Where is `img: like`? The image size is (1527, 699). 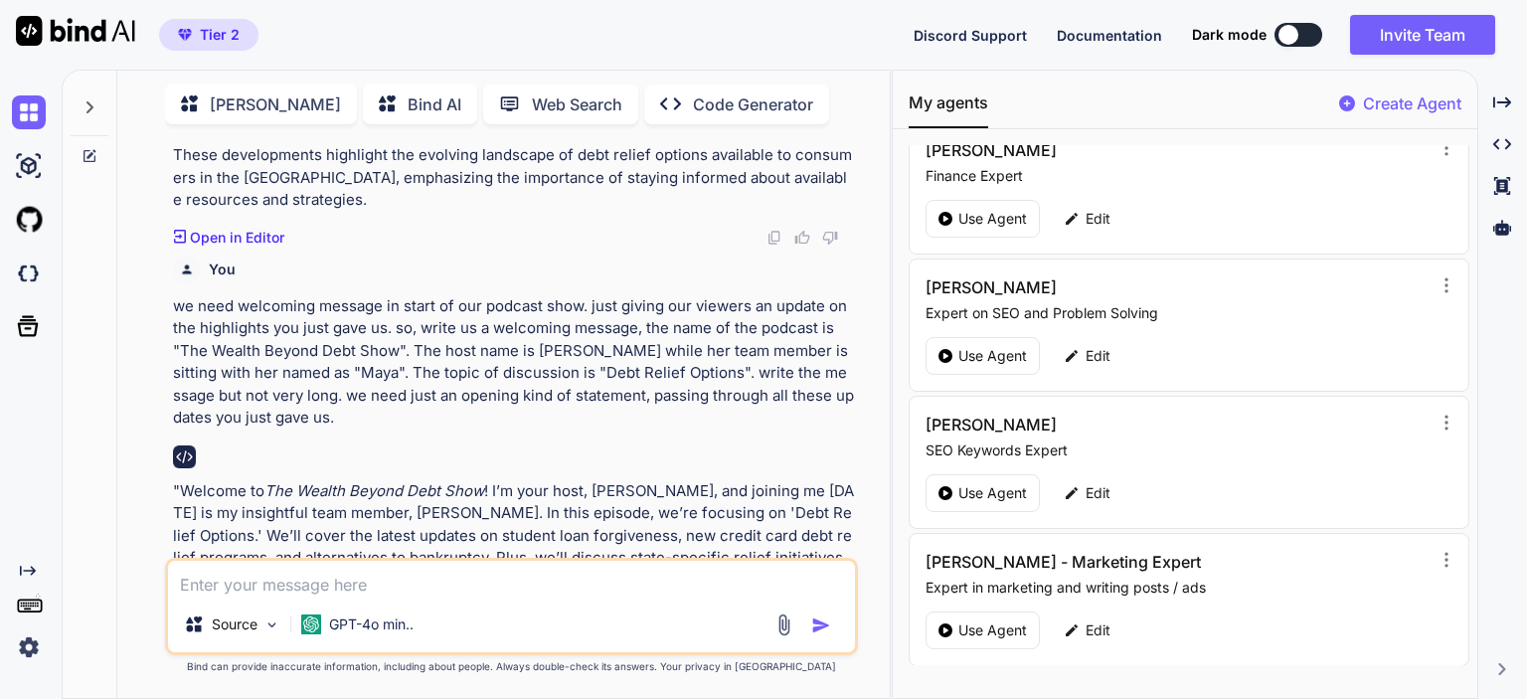 img: like is located at coordinates (802, 238).